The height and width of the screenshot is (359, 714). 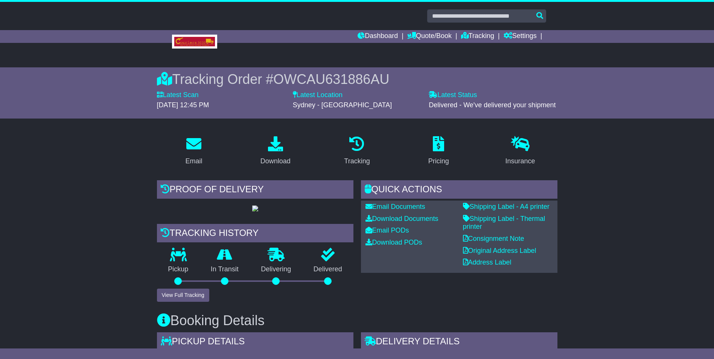 What do you see at coordinates (459, 190) in the screenshot?
I see `div: Quick Actions` at bounding box center [459, 190].